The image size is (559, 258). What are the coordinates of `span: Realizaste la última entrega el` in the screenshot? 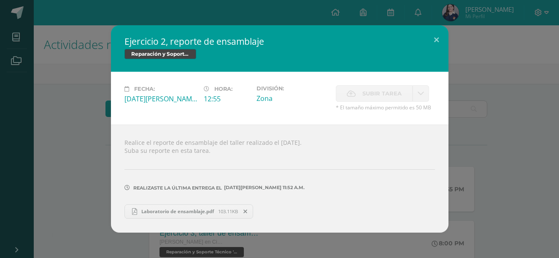 It's located at (178, 188).